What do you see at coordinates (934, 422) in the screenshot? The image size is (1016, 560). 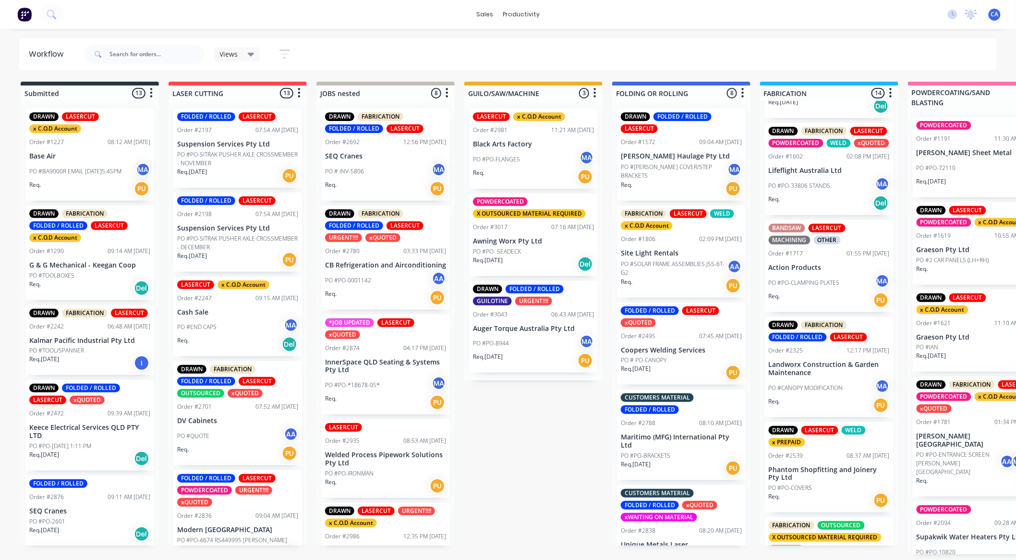 I see `div: Order #1781` at bounding box center [934, 422].